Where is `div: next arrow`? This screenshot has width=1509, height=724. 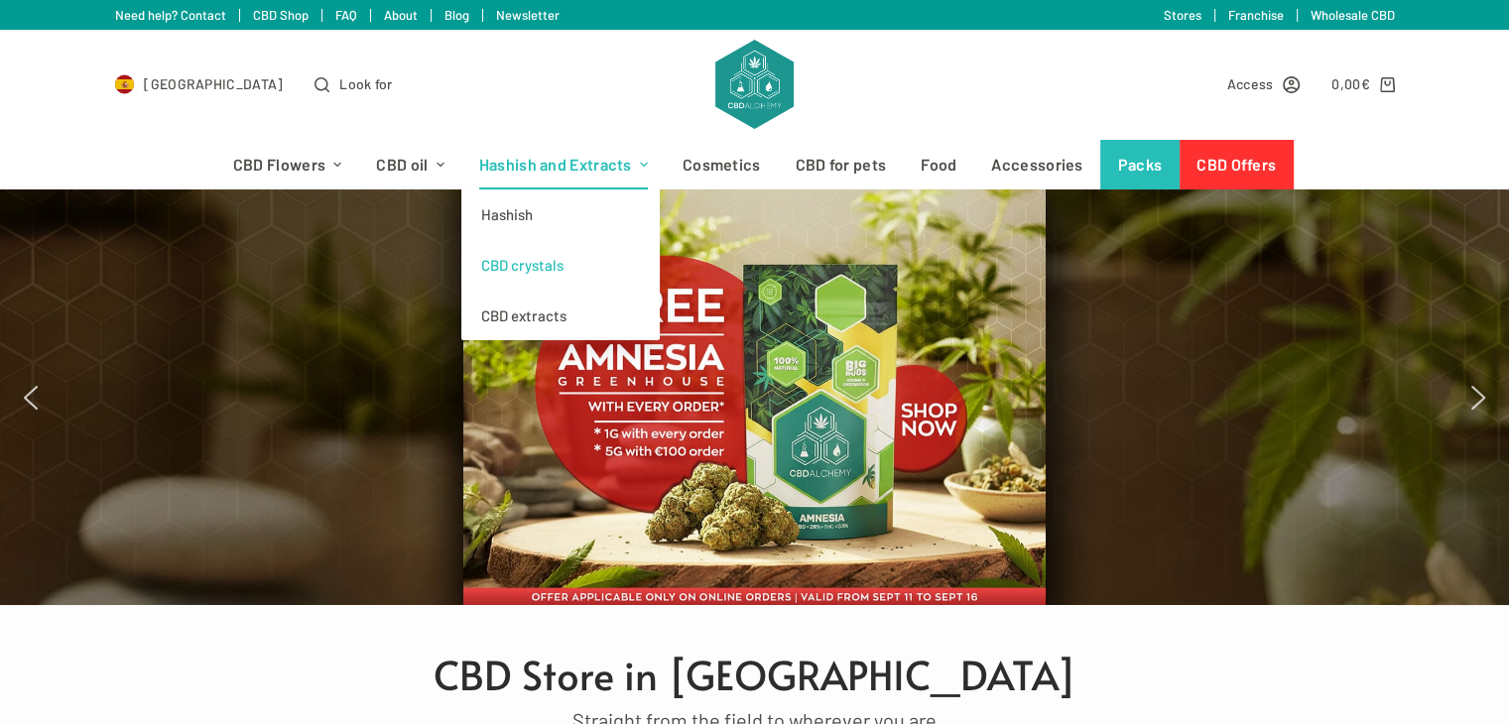 div: next arrow is located at coordinates (1478, 398).